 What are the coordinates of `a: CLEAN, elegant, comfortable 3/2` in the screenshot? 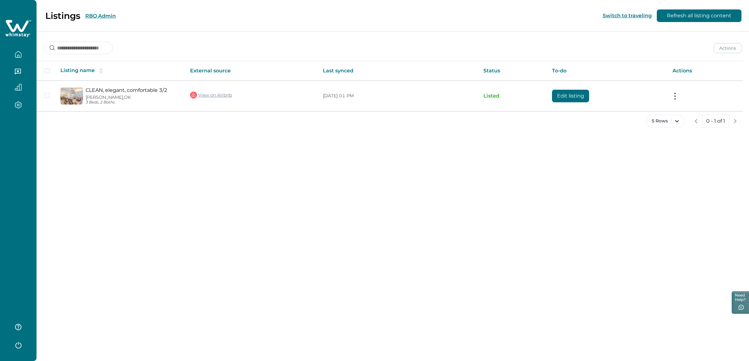 It's located at (133, 90).